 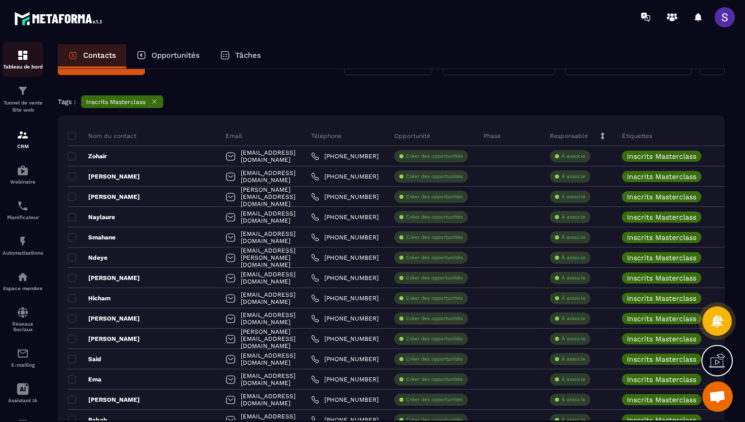 I want to click on p: Assistant IA, so click(x=23, y=400).